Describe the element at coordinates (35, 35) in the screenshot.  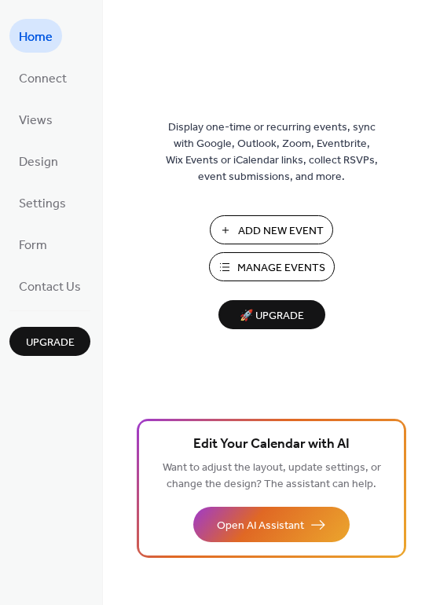
I see `a: Home` at that location.